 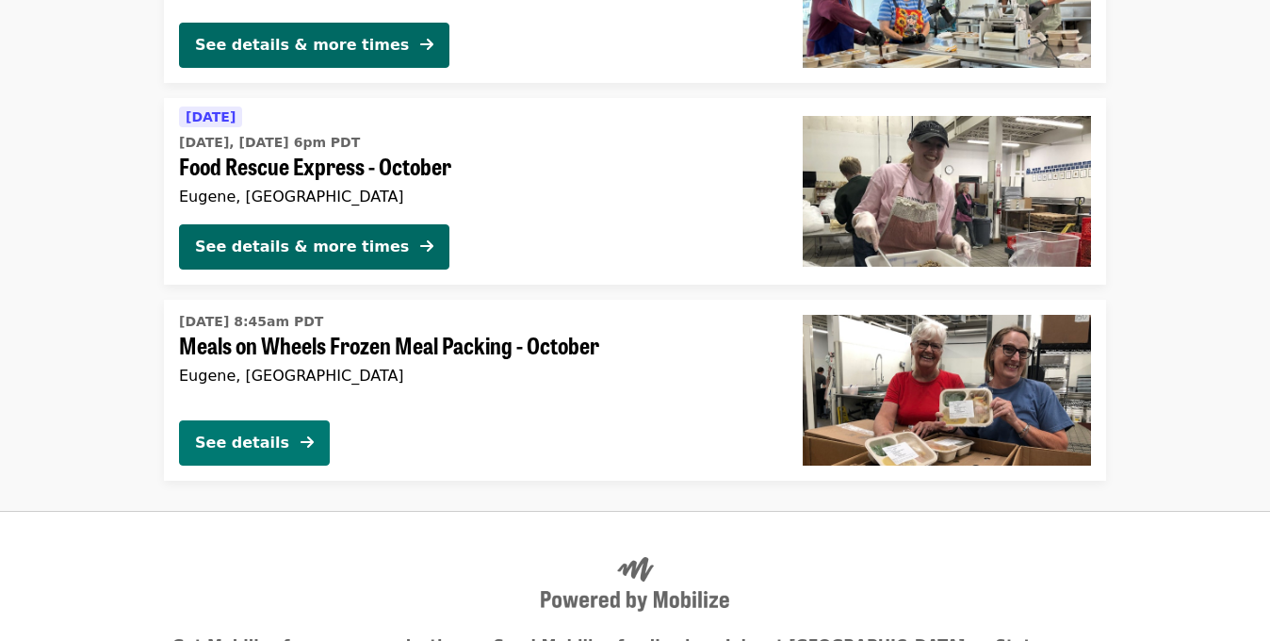 I want to click on img: Powered by Mobilize, so click(x=635, y=584).